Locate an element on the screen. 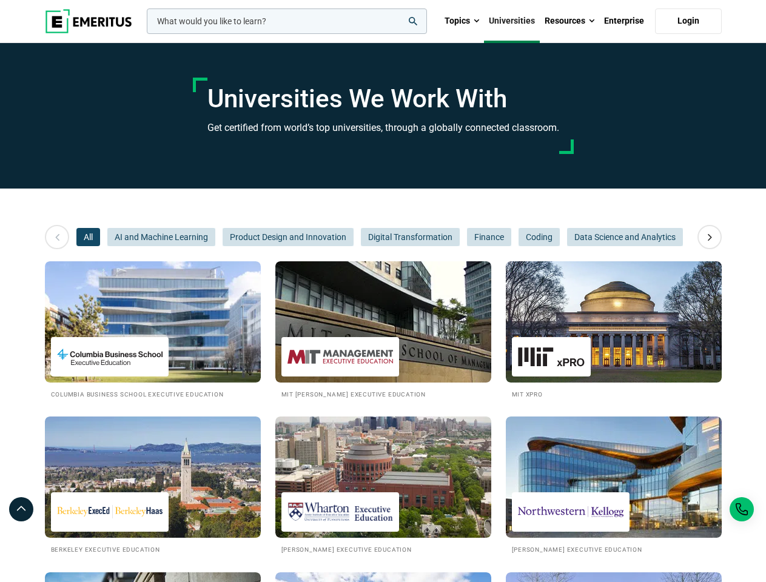 The height and width of the screenshot is (582, 766). button: AI and Machine Learning is located at coordinates (161, 237).